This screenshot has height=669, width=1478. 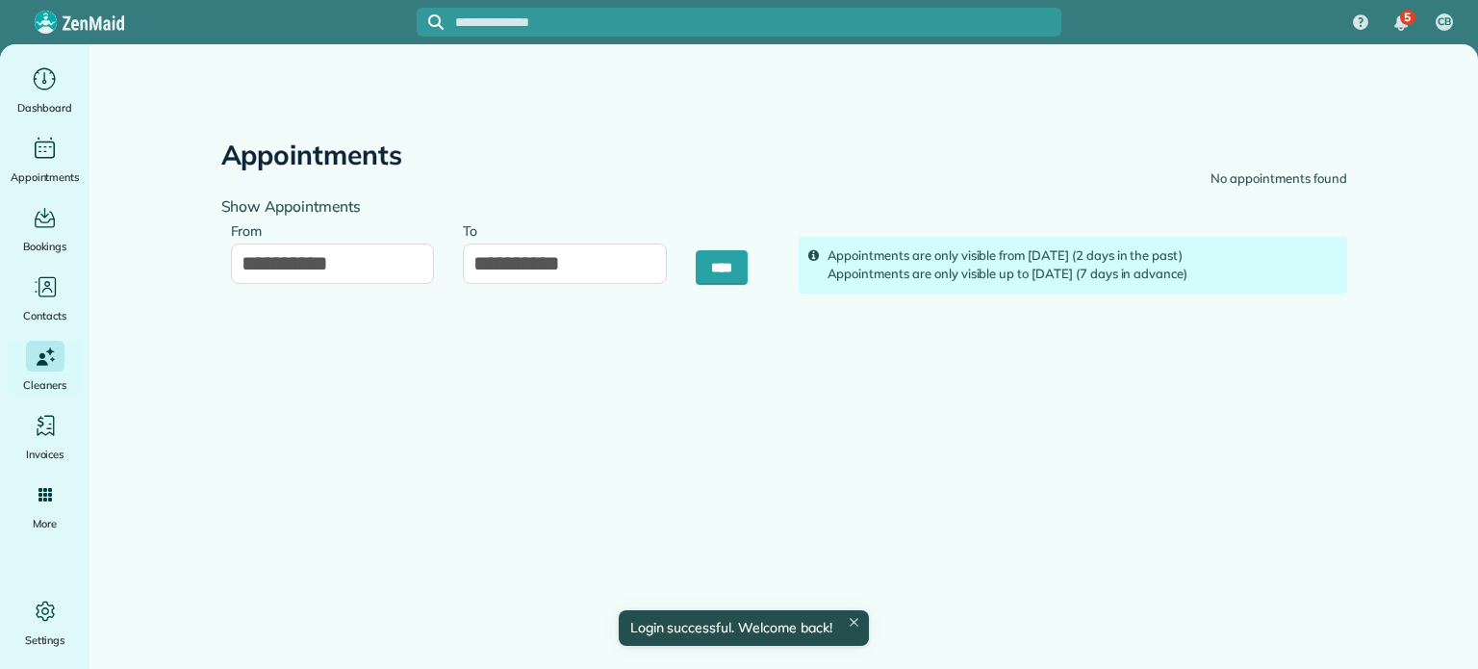 What do you see at coordinates (474, 229) in the screenshot?
I see `label: To` at bounding box center [474, 229].